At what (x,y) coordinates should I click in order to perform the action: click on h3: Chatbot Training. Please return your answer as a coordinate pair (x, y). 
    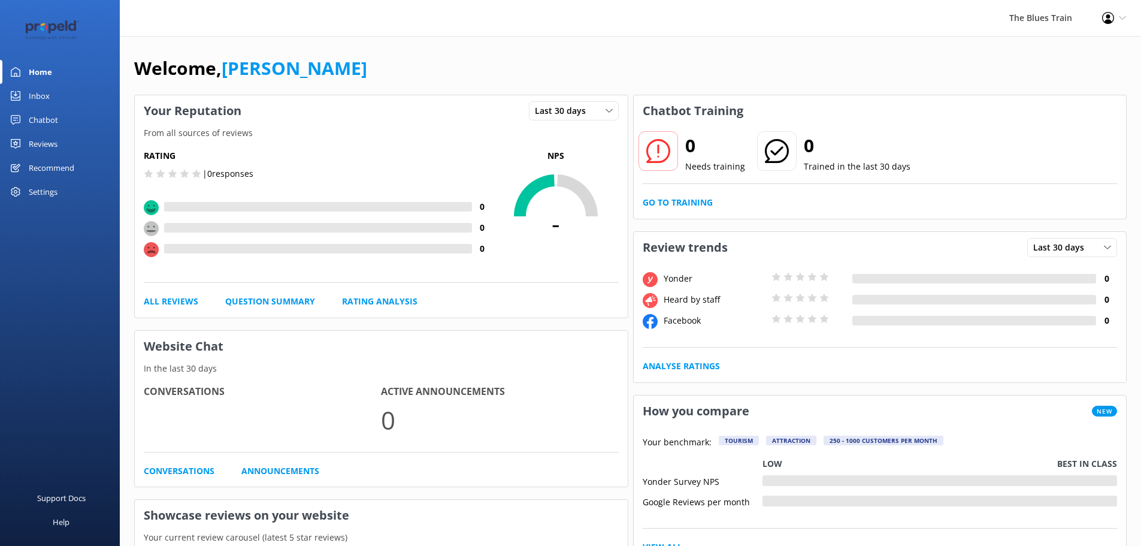
    Looking at the image, I should click on (693, 111).